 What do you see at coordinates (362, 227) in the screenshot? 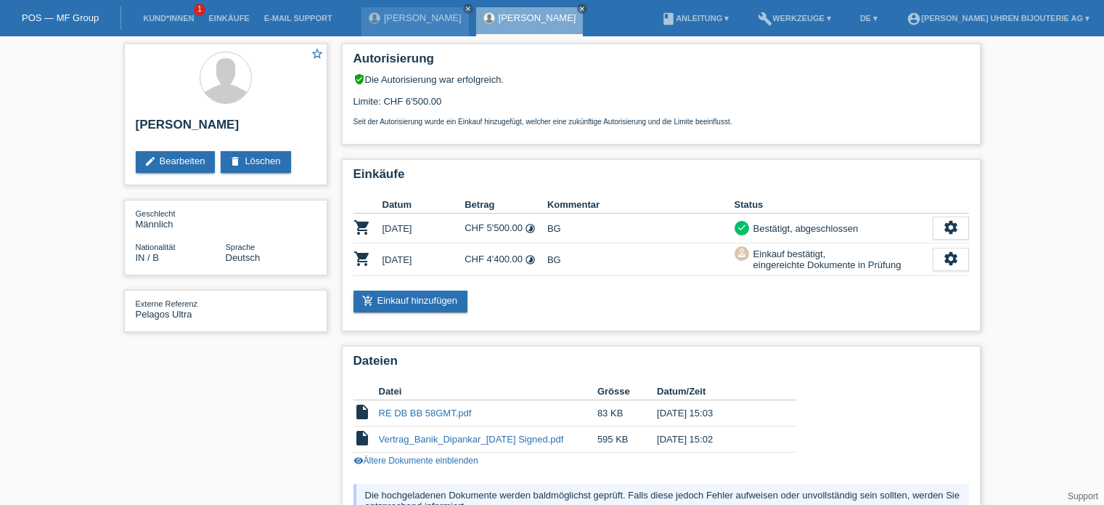
I see `i: POSP00025822` at bounding box center [362, 227].